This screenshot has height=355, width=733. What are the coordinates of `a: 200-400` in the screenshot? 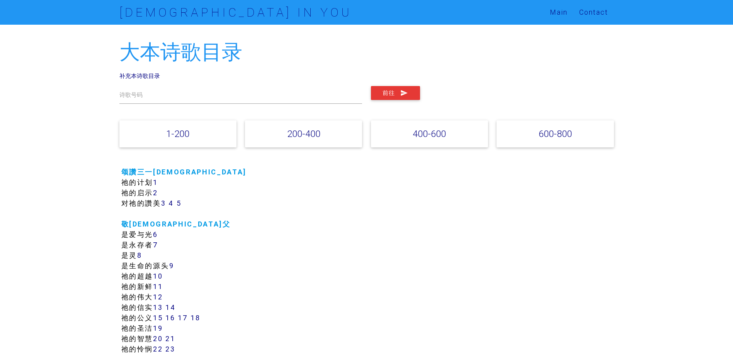 It's located at (304, 134).